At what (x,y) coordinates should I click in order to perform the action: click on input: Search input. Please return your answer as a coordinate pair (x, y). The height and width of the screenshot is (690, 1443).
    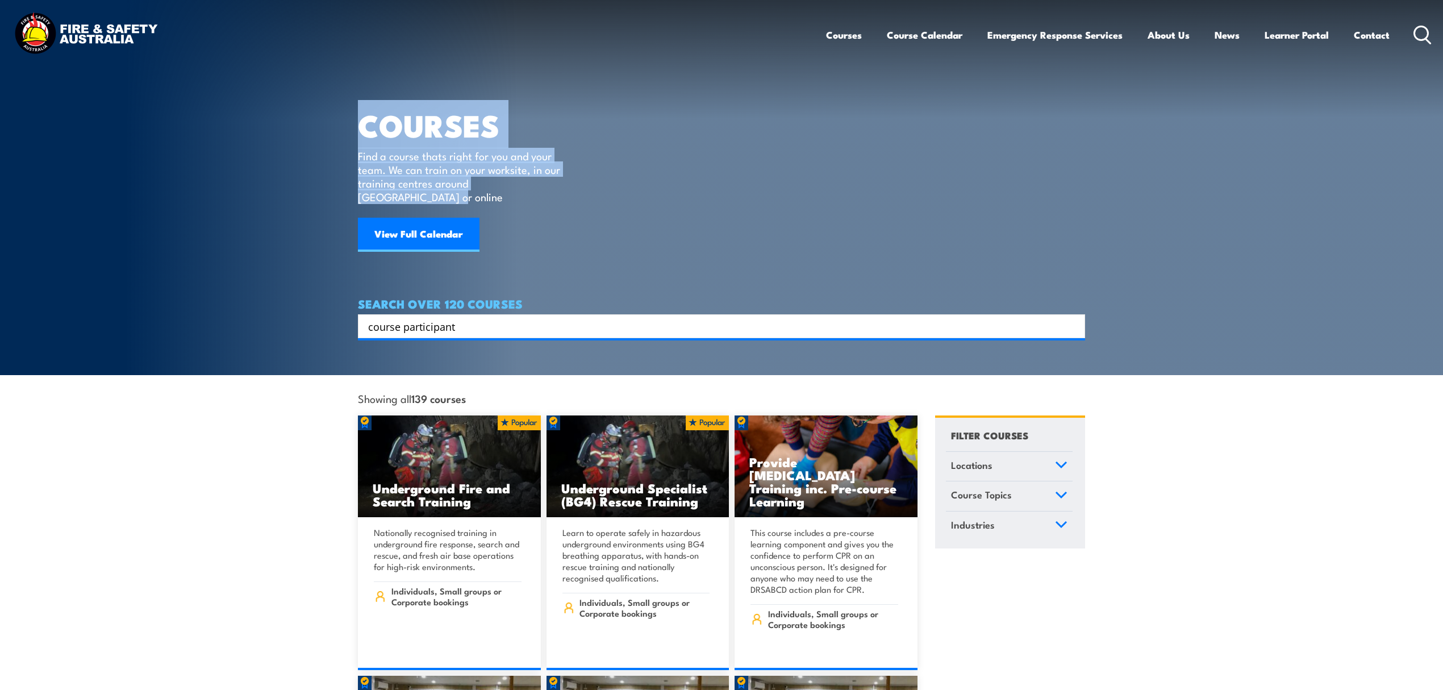
    Looking at the image, I should click on (714, 326).